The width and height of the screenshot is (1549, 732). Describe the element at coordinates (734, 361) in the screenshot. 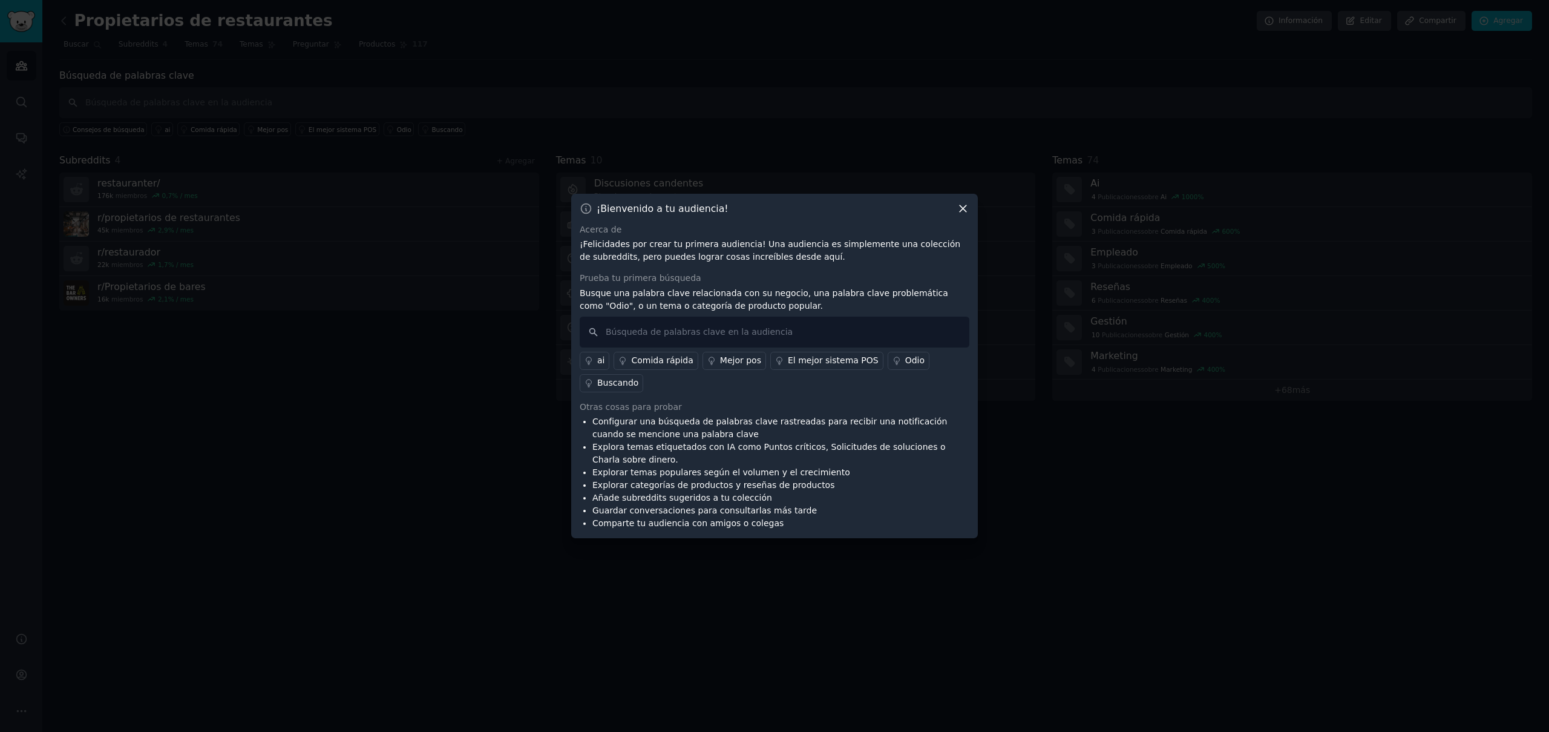

I see `a: Mejor pos` at that location.